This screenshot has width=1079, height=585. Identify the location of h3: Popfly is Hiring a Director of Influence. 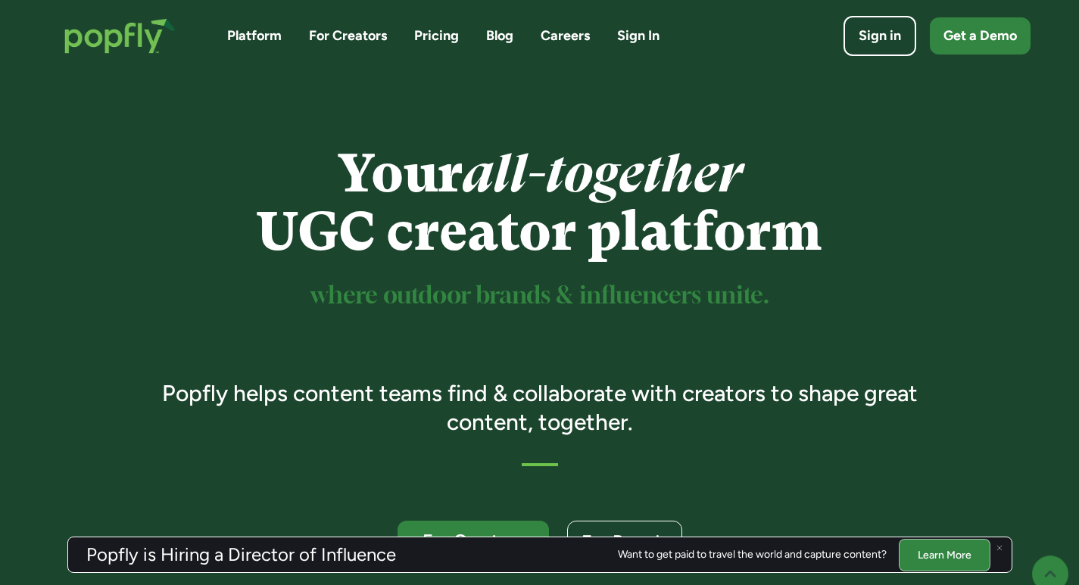
(241, 555).